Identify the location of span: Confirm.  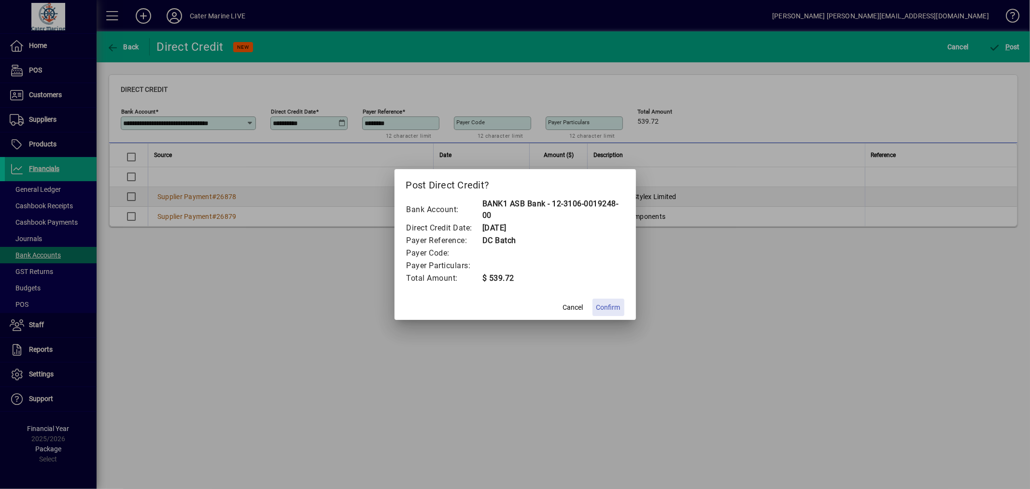
(608, 307).